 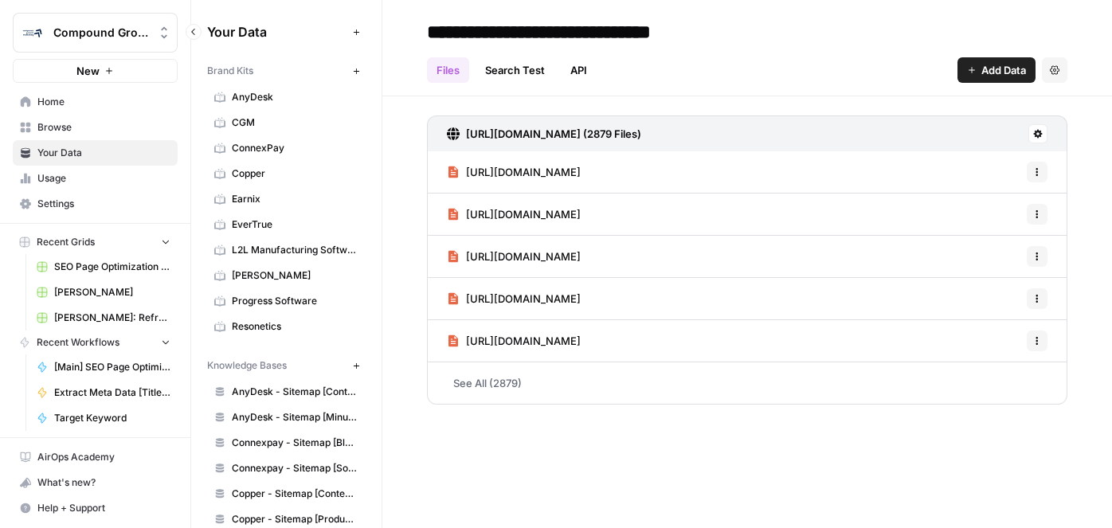 What do you see at coordinates (95, 204) in the screenshot?
I see `a: Settings` at bounding box center [95, 204].